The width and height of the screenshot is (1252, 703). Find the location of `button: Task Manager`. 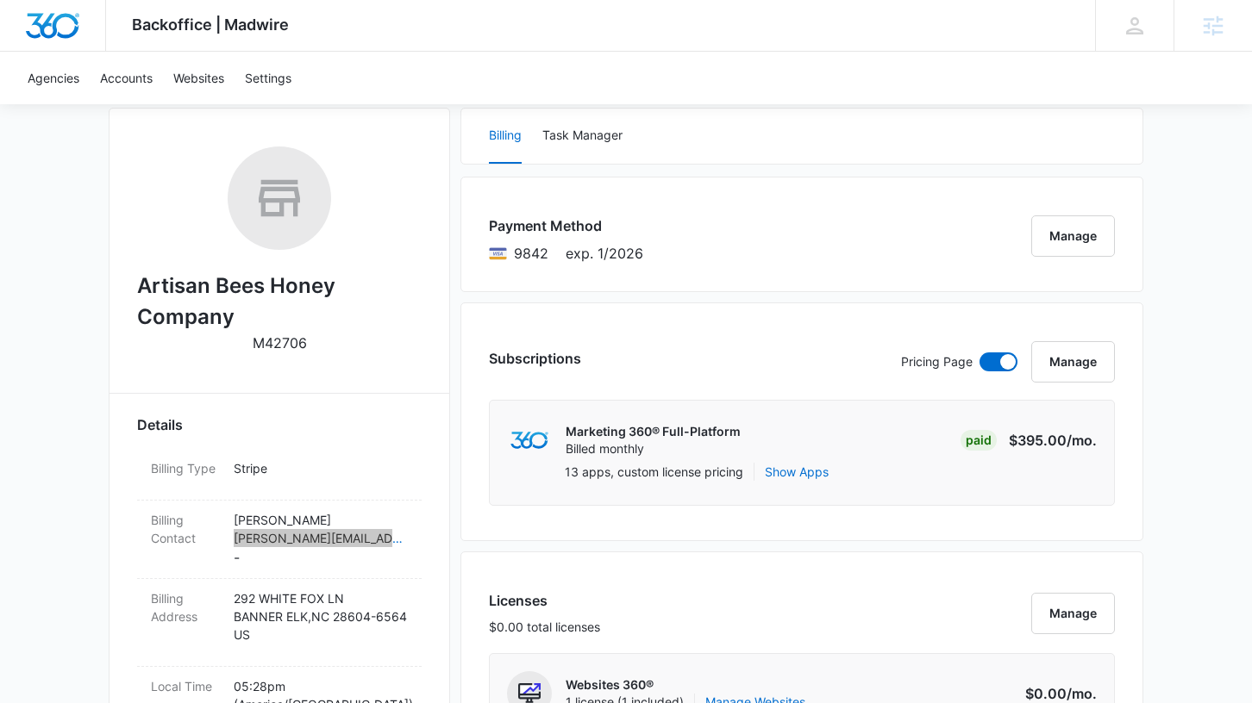

button: Task Manager is located at coordinates (582, 136).